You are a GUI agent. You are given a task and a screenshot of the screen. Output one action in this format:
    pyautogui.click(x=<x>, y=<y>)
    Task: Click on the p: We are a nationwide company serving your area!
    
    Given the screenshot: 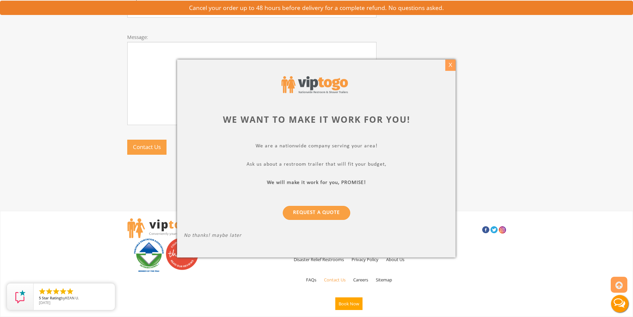 What is the action you would take?
    pyautogui.click(x=316, y=146)
    